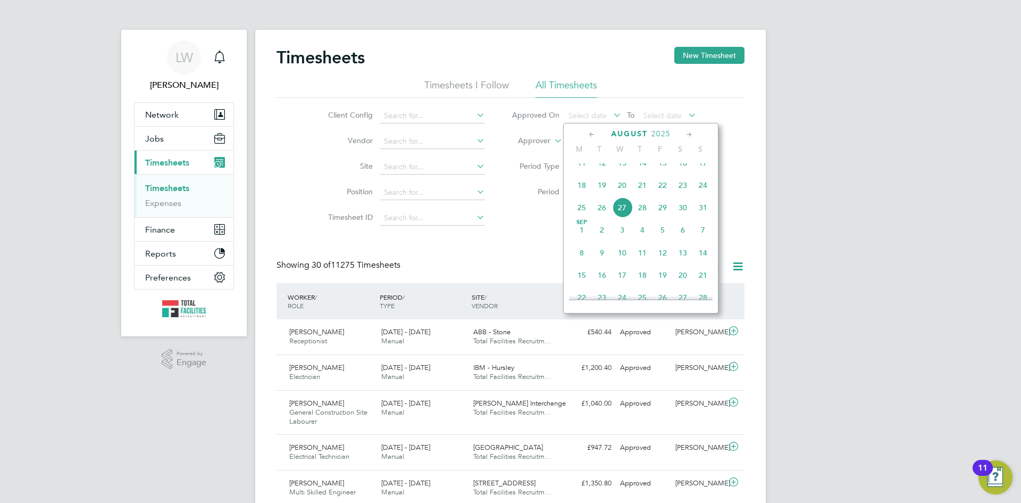  Describe the element at coordinates (703, 163) in the screenshot. I see `span: 17` at that location.